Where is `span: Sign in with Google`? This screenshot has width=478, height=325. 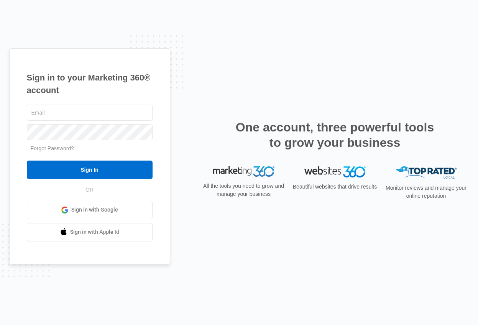 span: Sign in with Google is located at coordinates (95, 210).